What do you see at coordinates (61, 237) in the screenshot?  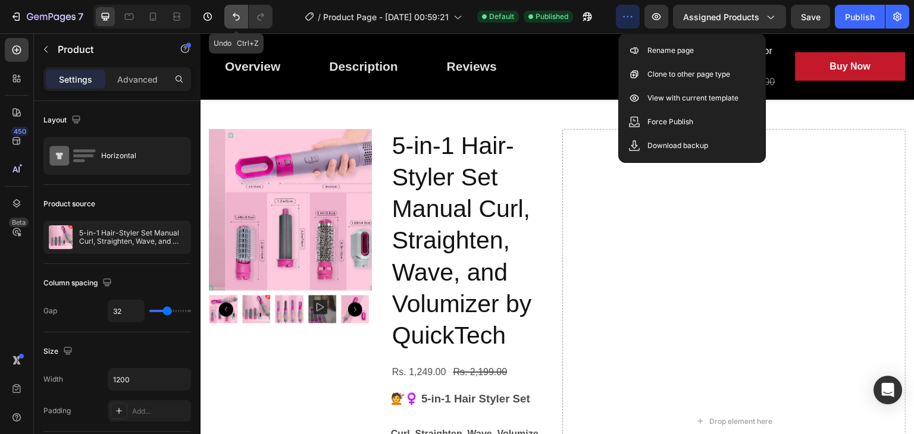 I see `img: product feature img` at bounding box center [61, 237].